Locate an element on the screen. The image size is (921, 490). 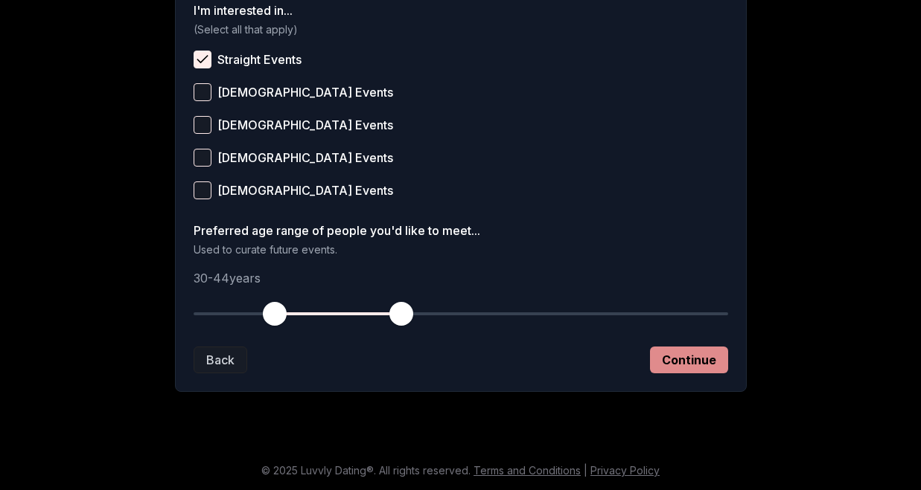
p: Used to curate future events. is located at coordinates (461, 250).